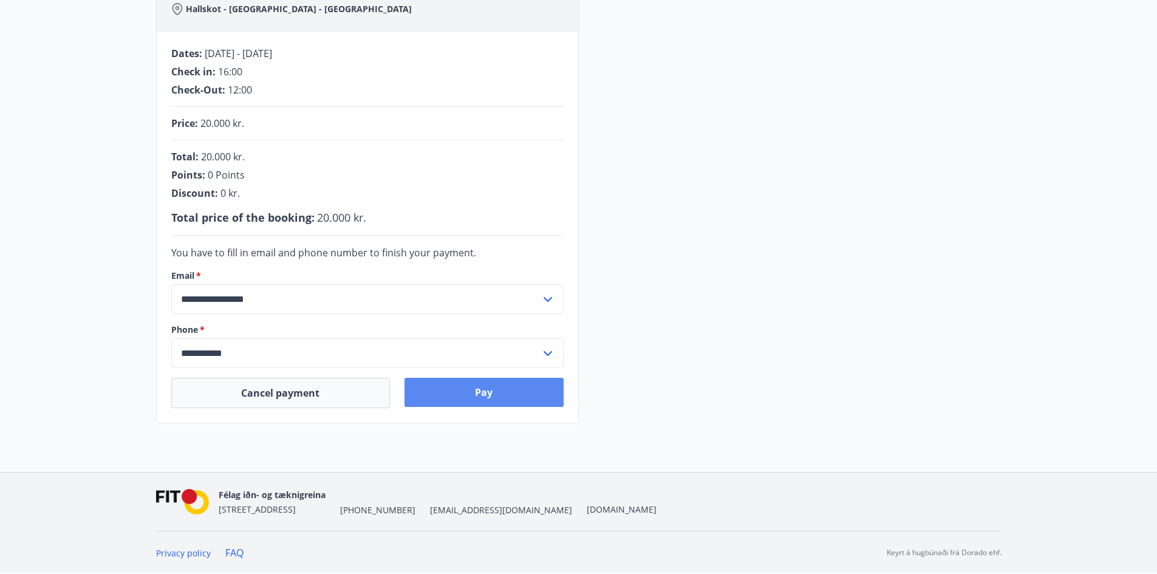  What do you see at coordinates (194, 193) in the screenshot?
I see `span: Discount :` at bounding box center [194, 193].